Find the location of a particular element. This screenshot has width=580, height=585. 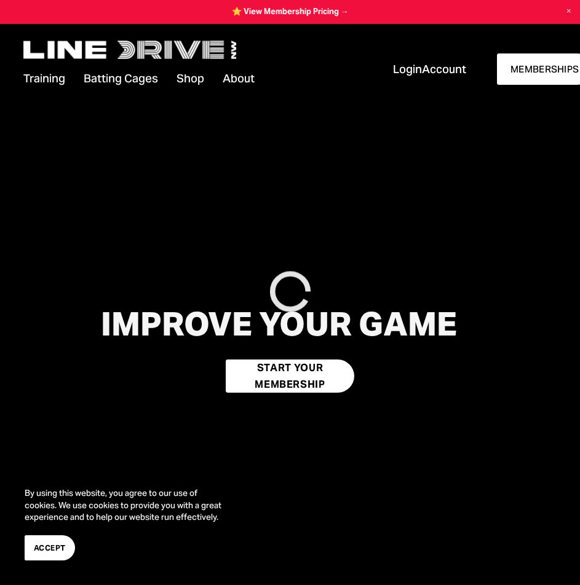

button: Accept is located at coordinates (50, 548).